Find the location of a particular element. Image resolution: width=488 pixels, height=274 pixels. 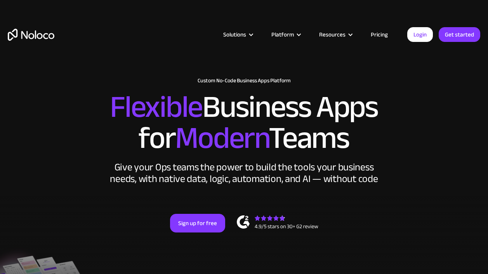

a: Sign up for free is located at coordinates (198, 223).